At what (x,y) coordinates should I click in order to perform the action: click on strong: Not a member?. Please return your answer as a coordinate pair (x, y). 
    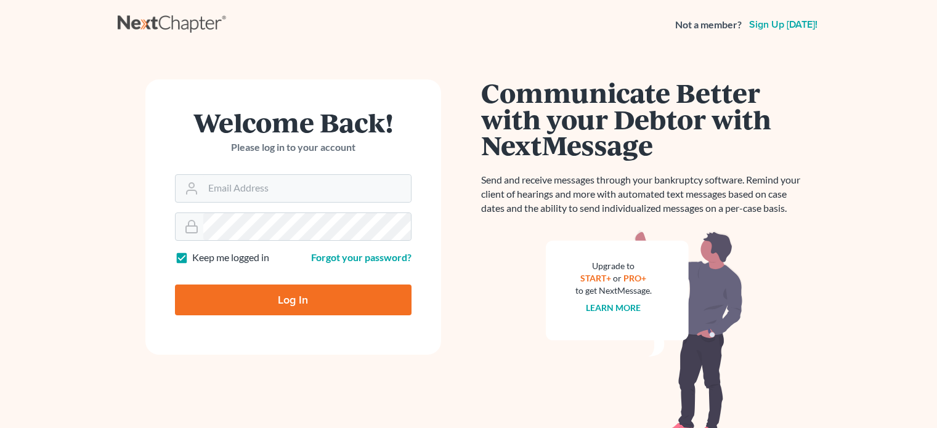
    Looking at the image, I should click on (708, 25).